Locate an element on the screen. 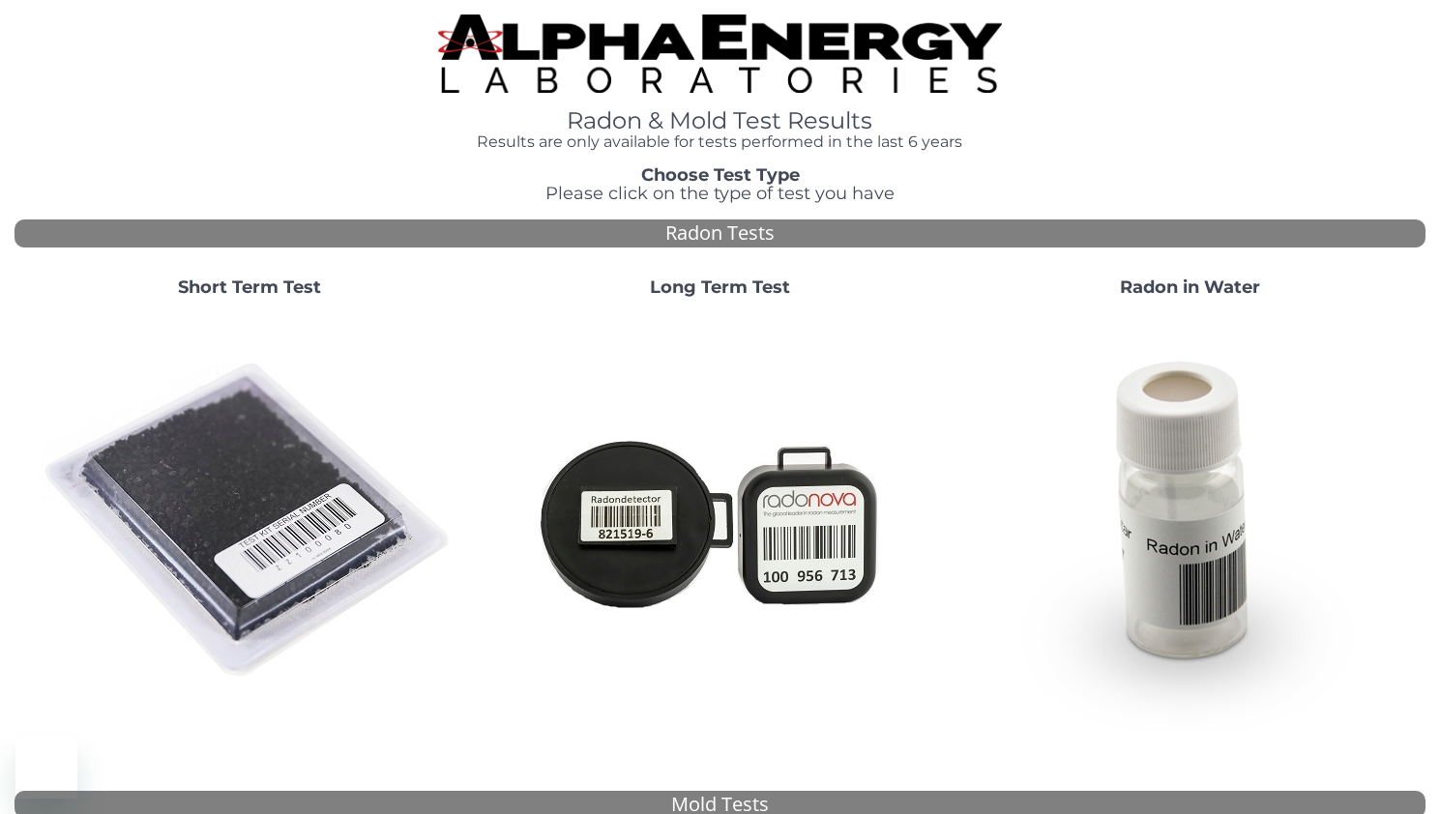  h4: Results are only available for tests performed in the last 6 years is located at coordinates (721, 142).